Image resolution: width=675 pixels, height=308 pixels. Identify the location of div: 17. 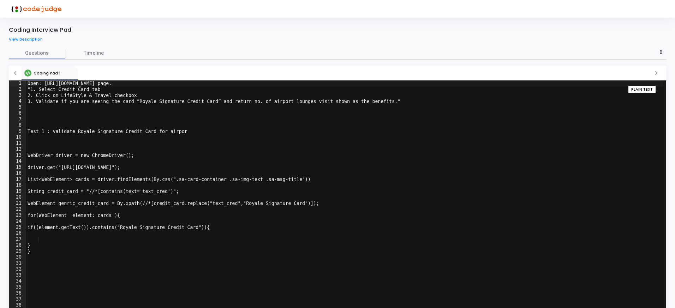
(17, 179).